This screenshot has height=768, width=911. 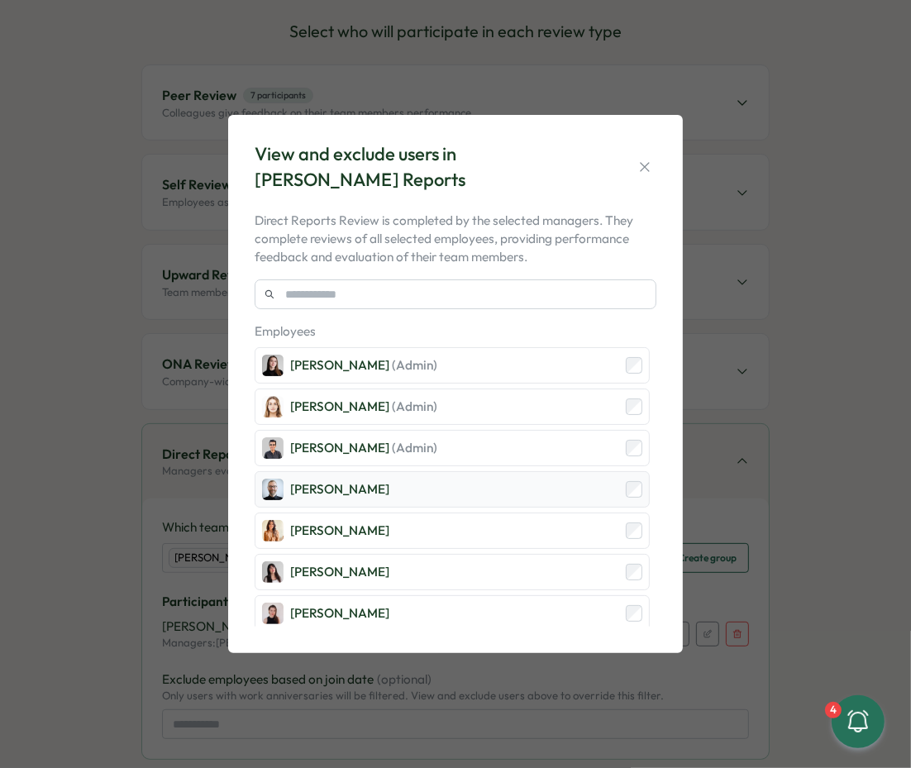 I want to click on img: Andrea Lopez, so click(x=273, y=572).